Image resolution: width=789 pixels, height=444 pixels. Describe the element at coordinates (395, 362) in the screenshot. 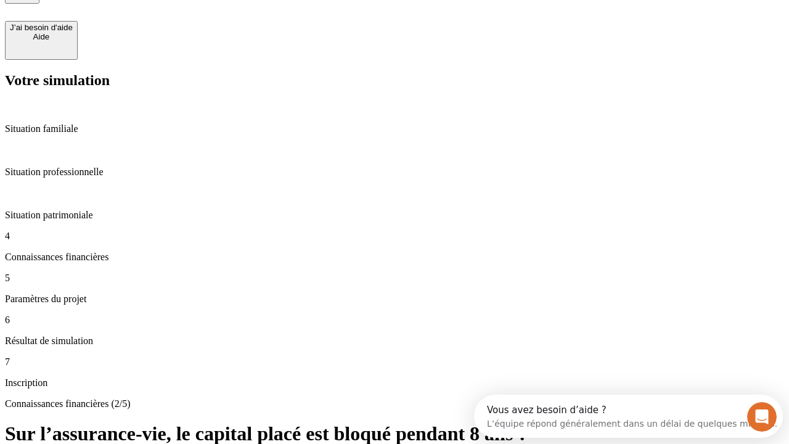

I see `p: 7` at that location.